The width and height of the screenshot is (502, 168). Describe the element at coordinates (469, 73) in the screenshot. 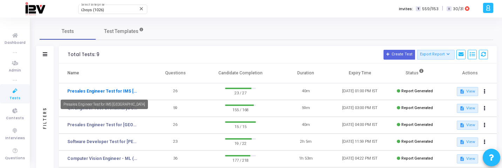

I see `th: Actions` at that location.